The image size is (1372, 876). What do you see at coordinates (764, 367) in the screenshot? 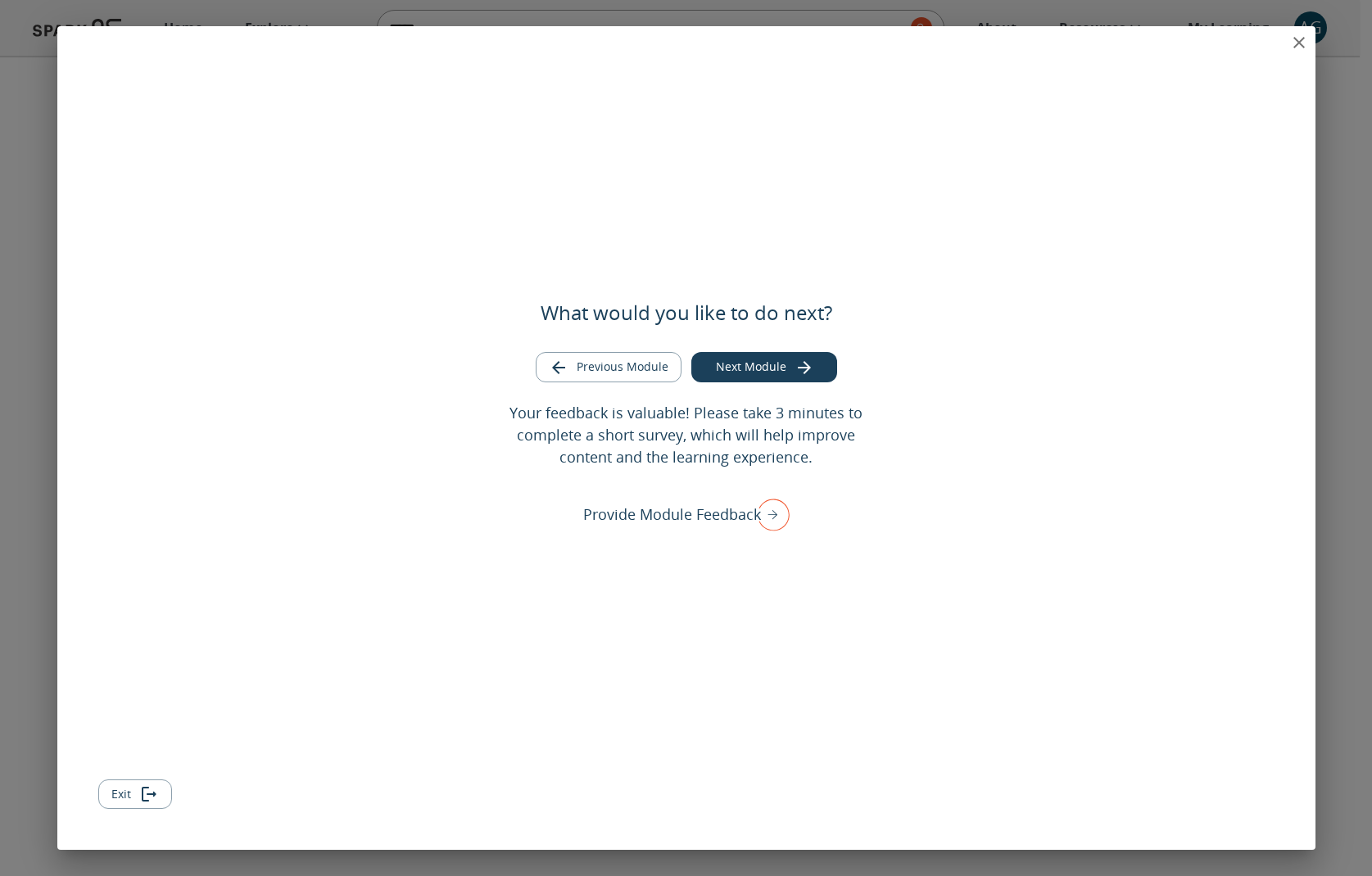
I see `button: Go to next module` at bounding box center [764, 367].